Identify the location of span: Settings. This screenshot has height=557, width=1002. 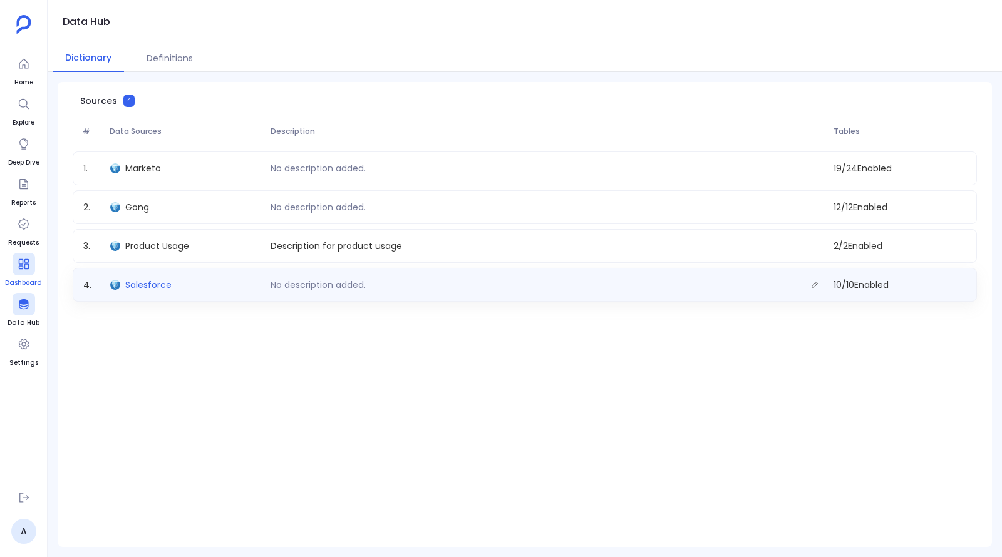
(24, 363).